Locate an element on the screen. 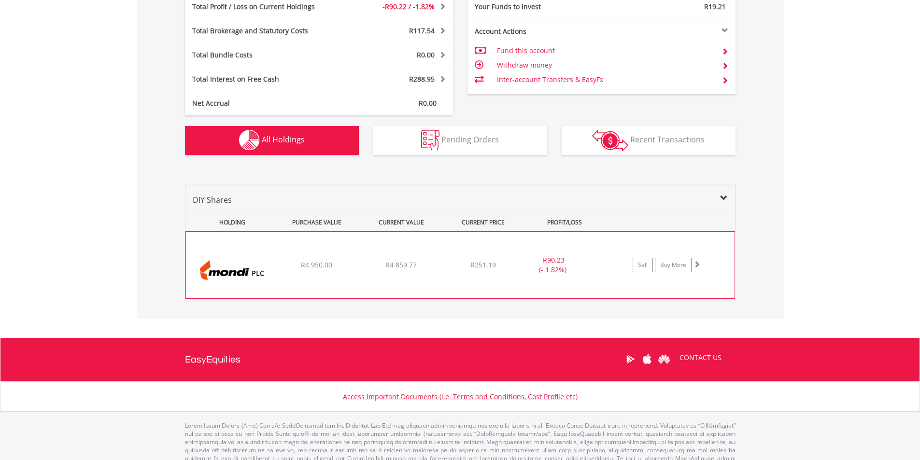 This screenshot has width=920, height=460. a: Google Play is located at coordinates (630, 359).